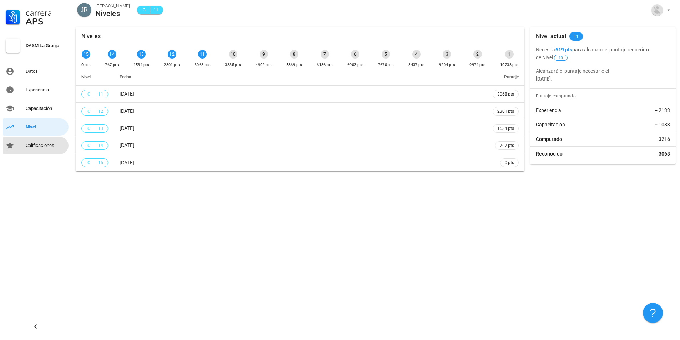 The height and width of the screenshot is (340, 680). Describe the element at coordinates (478, 54) in the screenshot. I see `div: 2` at that location.